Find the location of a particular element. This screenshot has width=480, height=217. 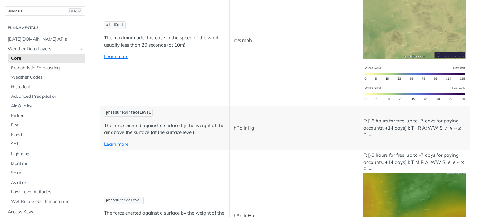

span: Flood is located at coordinates (47, 135).